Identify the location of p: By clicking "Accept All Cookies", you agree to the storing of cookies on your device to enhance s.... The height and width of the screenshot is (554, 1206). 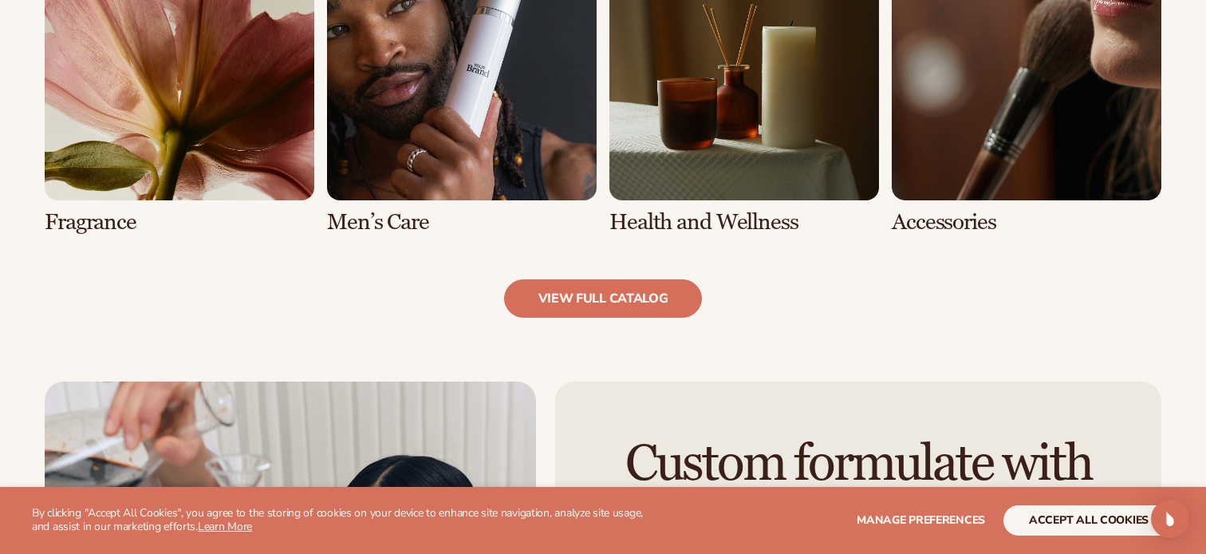
(343, 520).